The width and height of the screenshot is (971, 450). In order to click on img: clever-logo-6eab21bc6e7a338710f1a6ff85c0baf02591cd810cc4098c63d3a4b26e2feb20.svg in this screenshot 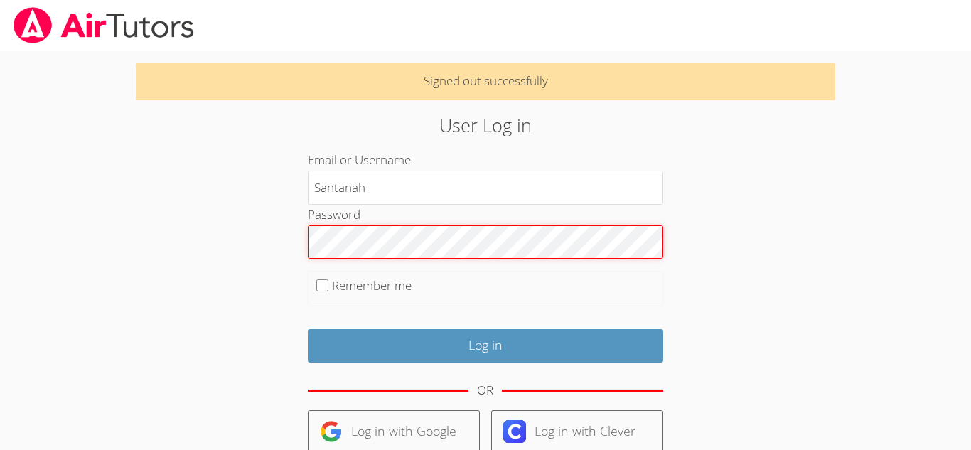, I will do `click(515, 431)`.